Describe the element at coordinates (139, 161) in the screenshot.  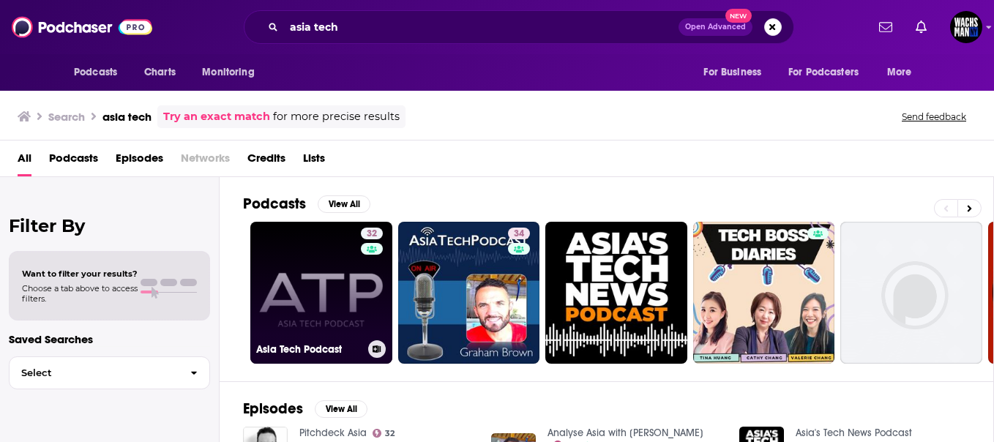
I see `span: Episodes` at that location.